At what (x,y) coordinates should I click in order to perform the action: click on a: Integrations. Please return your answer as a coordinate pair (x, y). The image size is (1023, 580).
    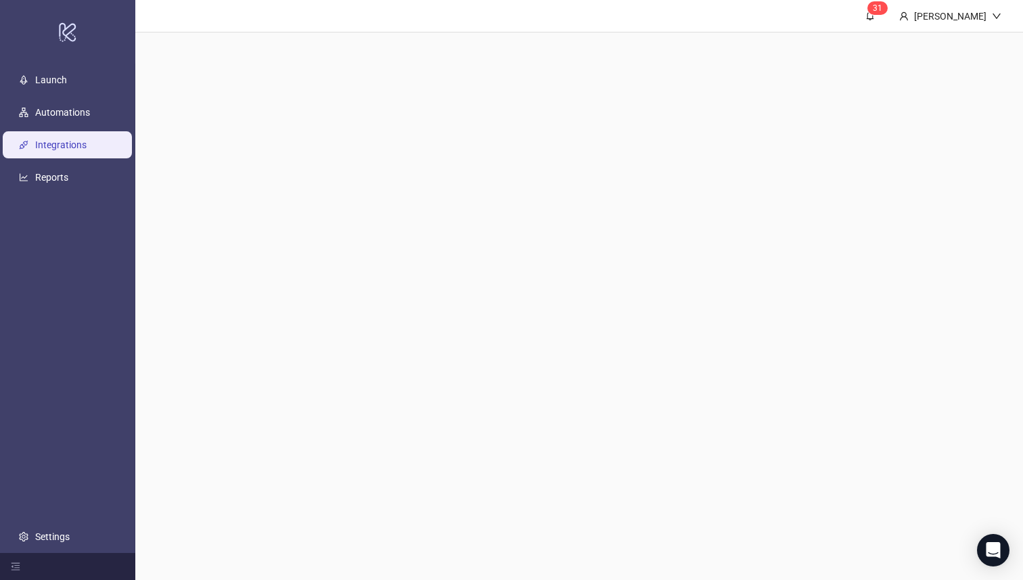
    Looking at the image, I should click on (61, 145).